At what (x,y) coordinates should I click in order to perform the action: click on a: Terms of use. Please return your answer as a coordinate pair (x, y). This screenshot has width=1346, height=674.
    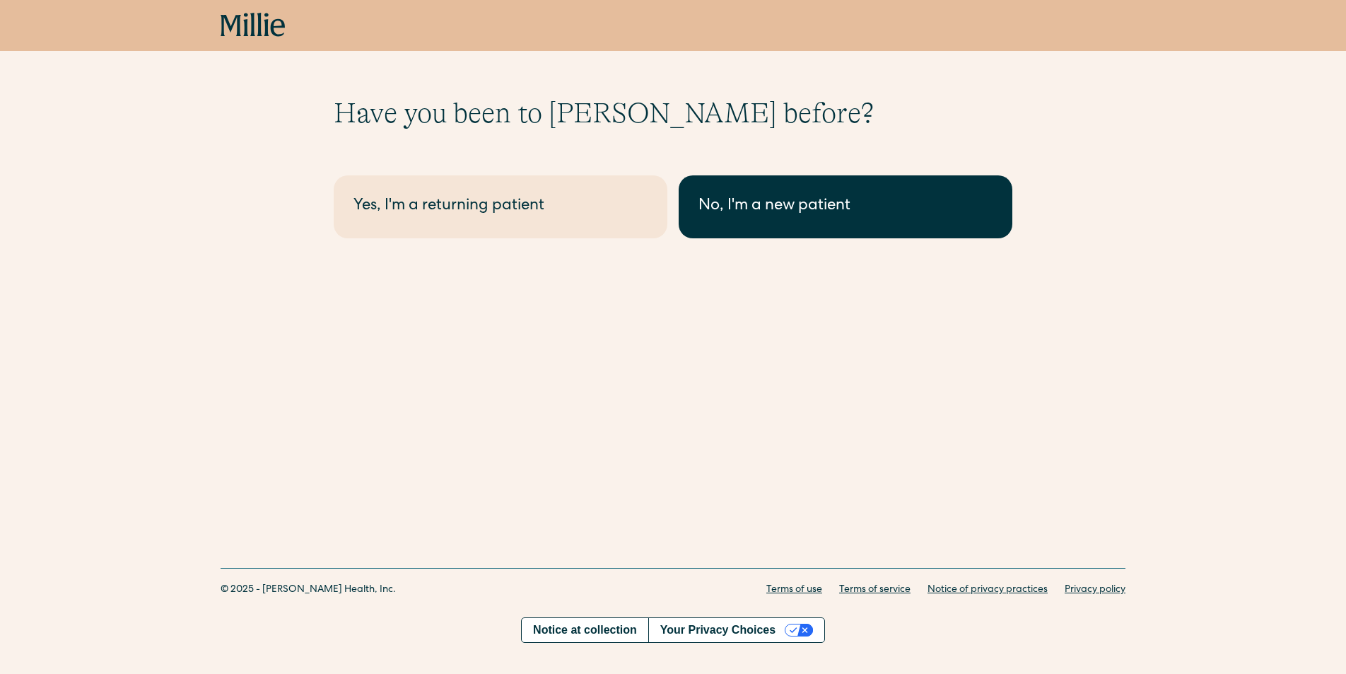
    Looking at the image, I should click on (794, 590).